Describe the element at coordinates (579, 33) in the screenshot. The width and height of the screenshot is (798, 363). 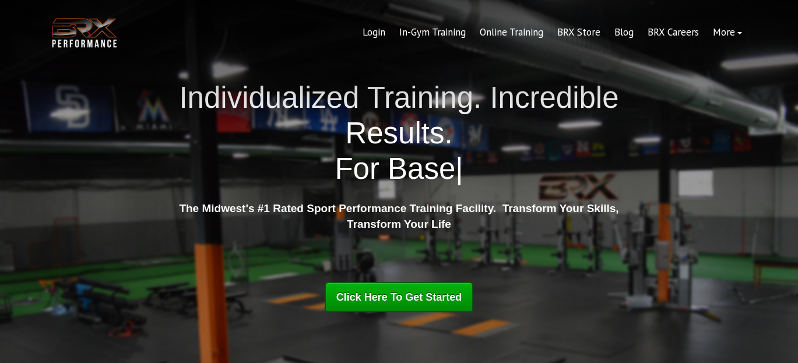
I see `a: BRX Store` at that location.